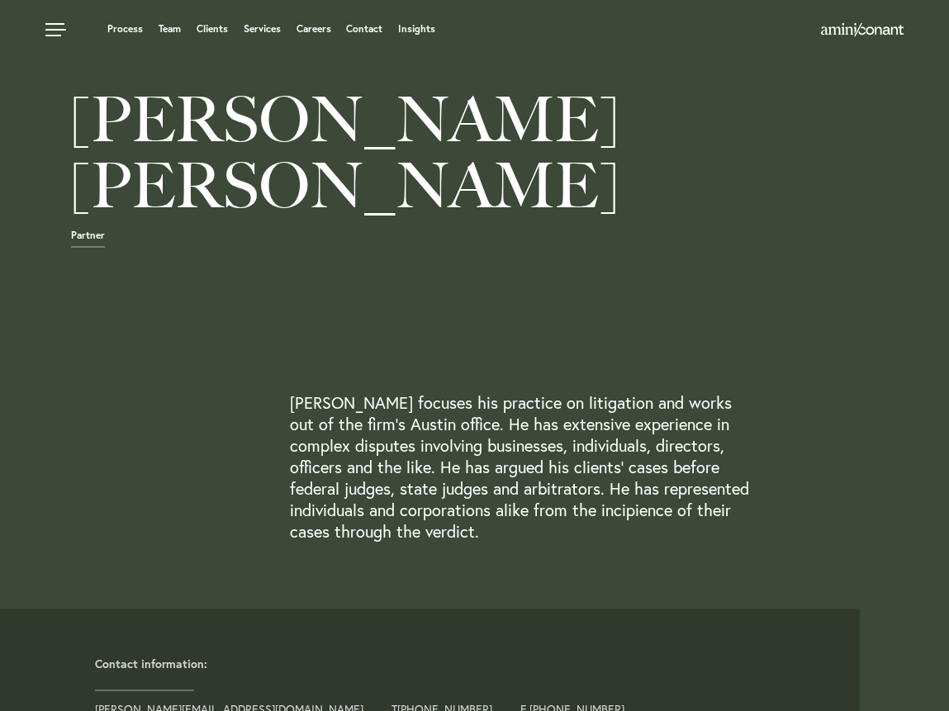 This screenshot has width=949, height=711. What do you see at coordinates (862, 31) in the screenshot?
I see `a: Home` at bounding box center [862, 31].